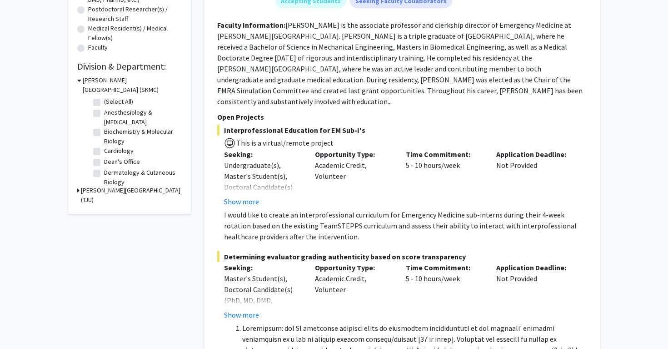 The image size is (668, 349). I want to click on b: Faculty Information:, so click(251, 25).